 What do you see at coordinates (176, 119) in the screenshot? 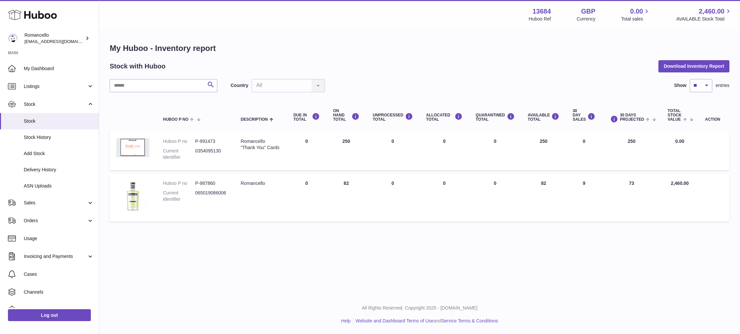
I see `span: Huboo P no` at bounding box center [176, 119].